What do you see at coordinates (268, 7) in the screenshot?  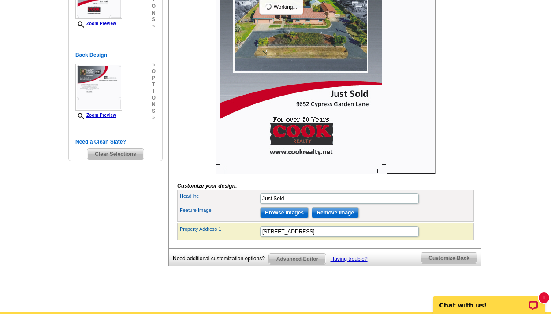 I see `img: loading...` at bounding box center [268, 7].